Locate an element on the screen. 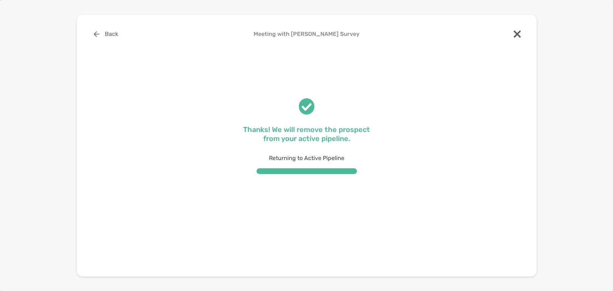 The image size is (613, 291). img: close modal is located at coordinates (517, 34).